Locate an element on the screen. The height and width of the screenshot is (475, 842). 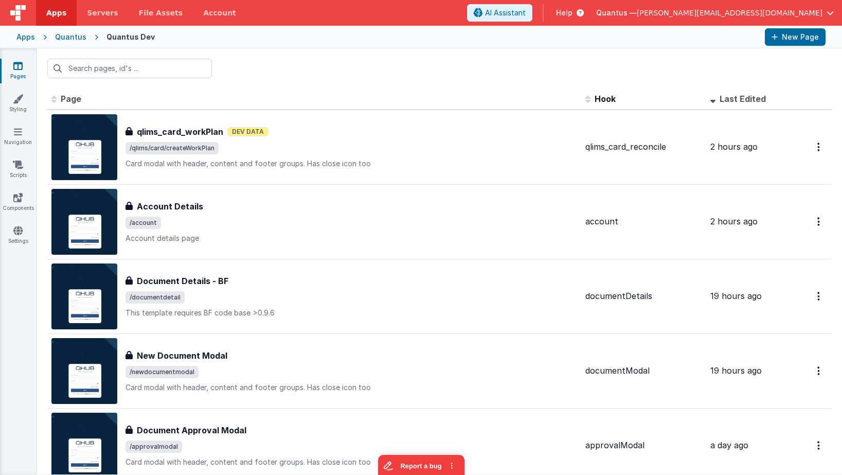
span: /newdocumentmodal is located at coordinates (162, 372).